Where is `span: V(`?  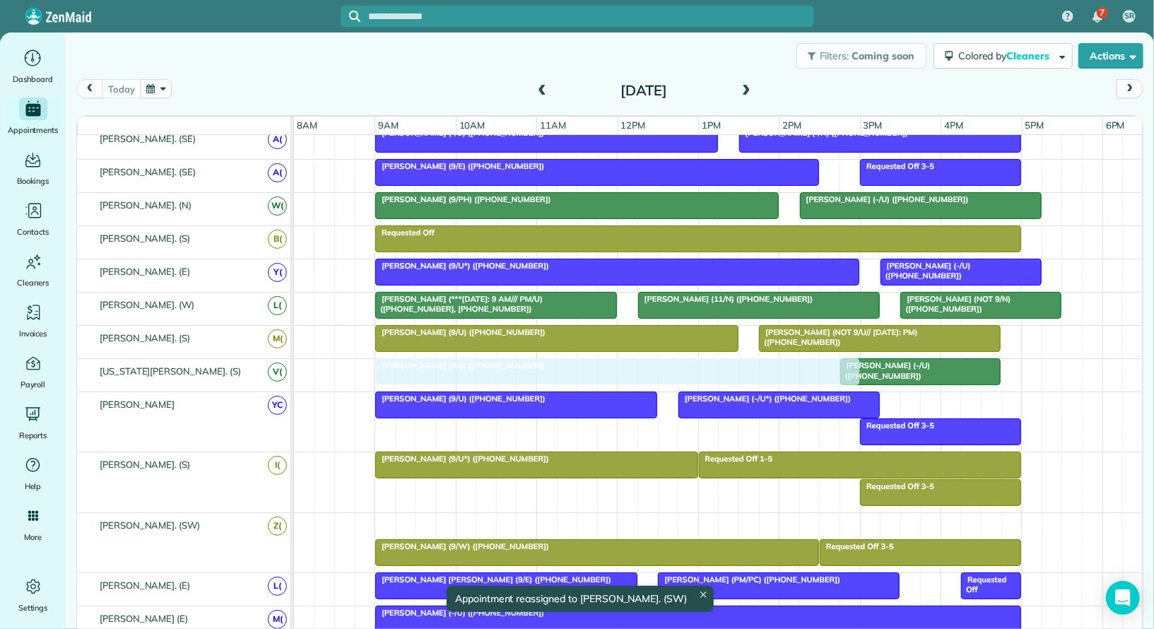
span: V( is located at coordinates (277, 372).